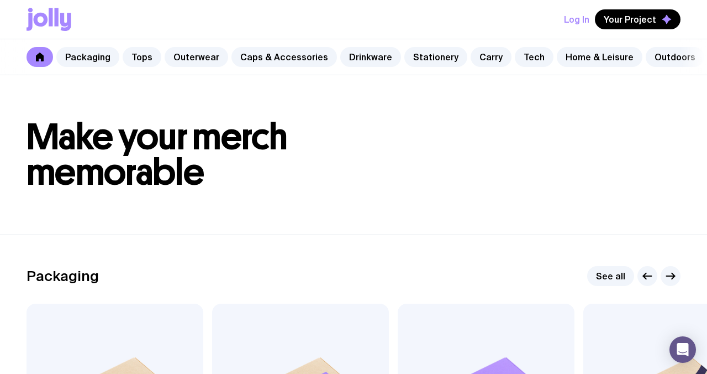  I want to click on span: Your Project, so click(630, 19).